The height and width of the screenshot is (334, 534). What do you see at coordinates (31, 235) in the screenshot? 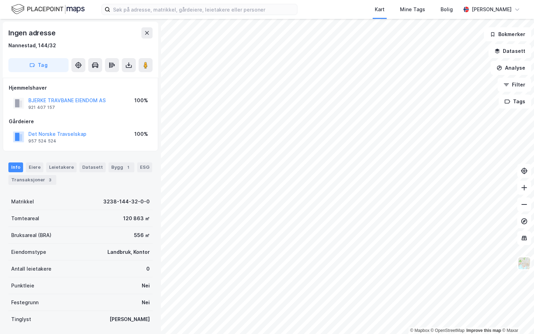
I see `div: Bruksareal (BRA)` at bounding box center [31, 235].